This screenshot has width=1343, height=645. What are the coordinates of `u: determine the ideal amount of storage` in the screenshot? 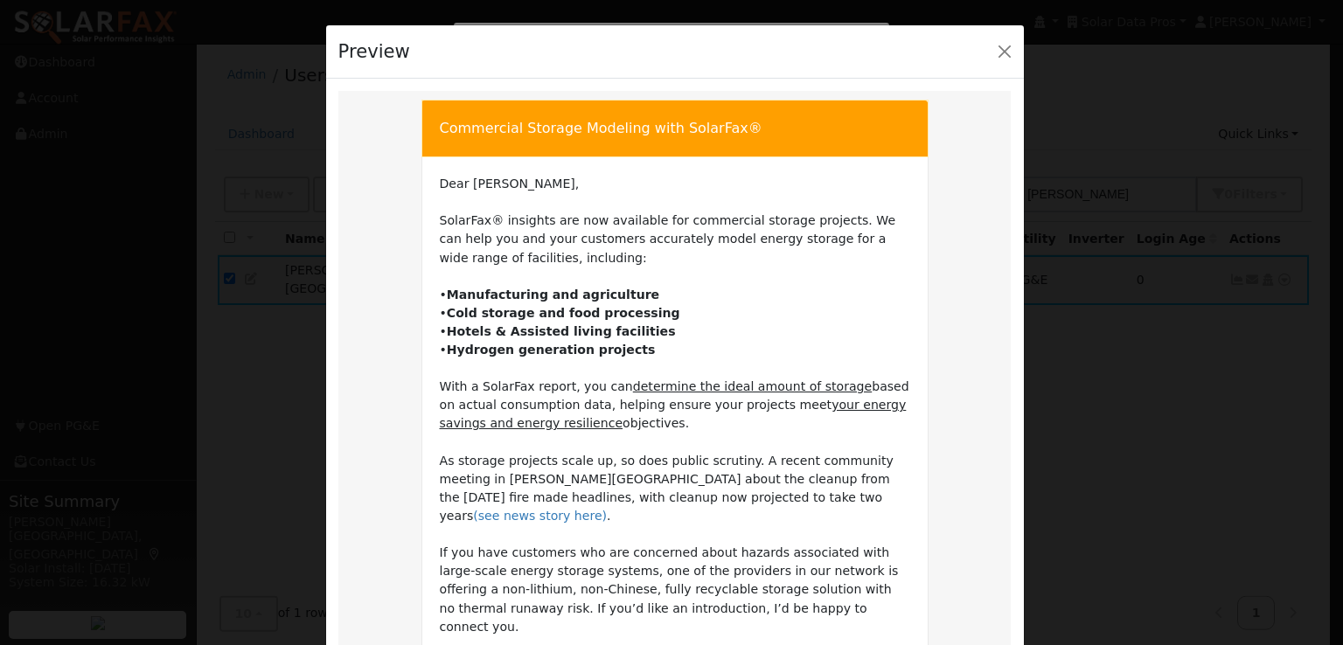 It's located at (752, 386).